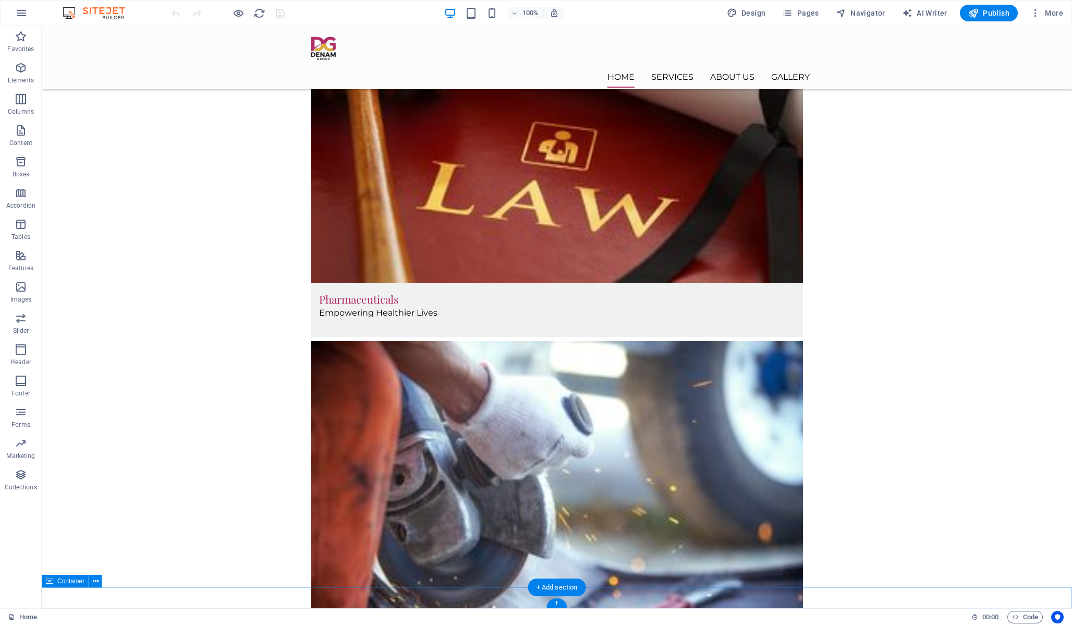 This screenshot has width=1072, height=625. What do you see at coordinates (21, 362) in the screenshot?
I see `p: Header` at bounding box center [21, 362].